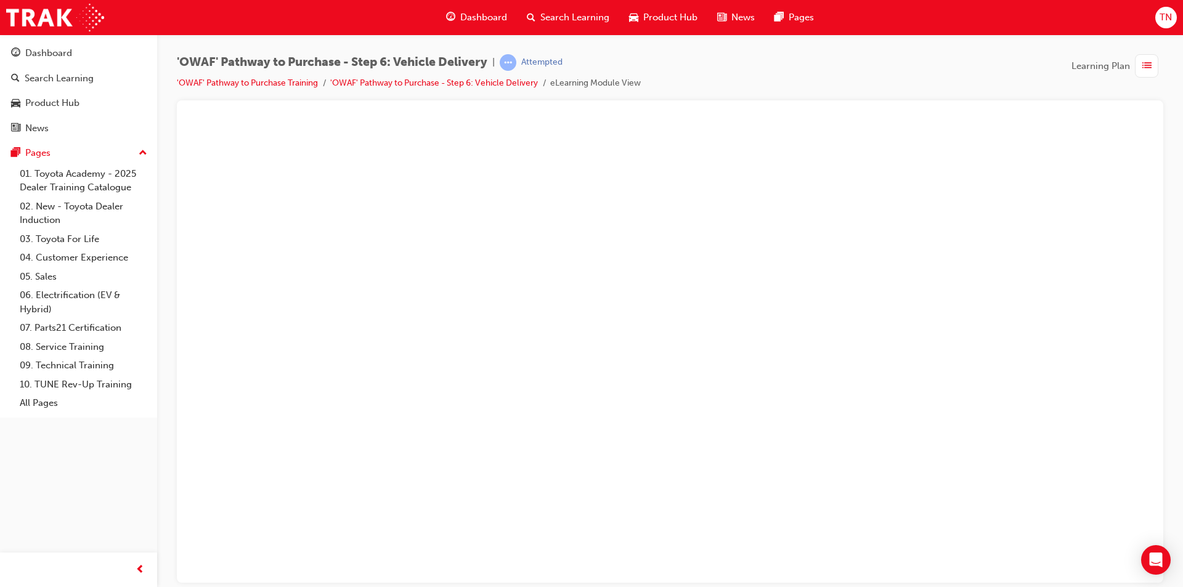 The width and height of the screenshot is (1183, 587). I want to click on span: list-icon, so click(1147, 66).